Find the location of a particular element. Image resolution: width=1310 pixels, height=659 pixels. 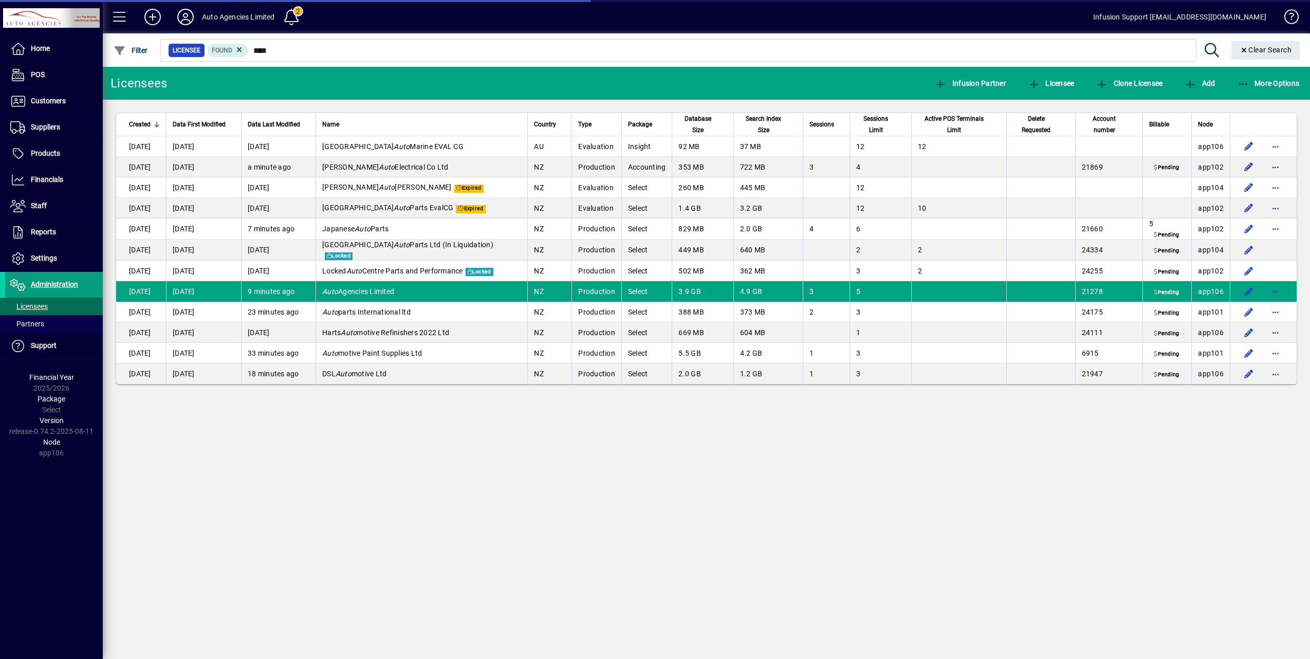

button: More options is located at coordinates (1275, 146).